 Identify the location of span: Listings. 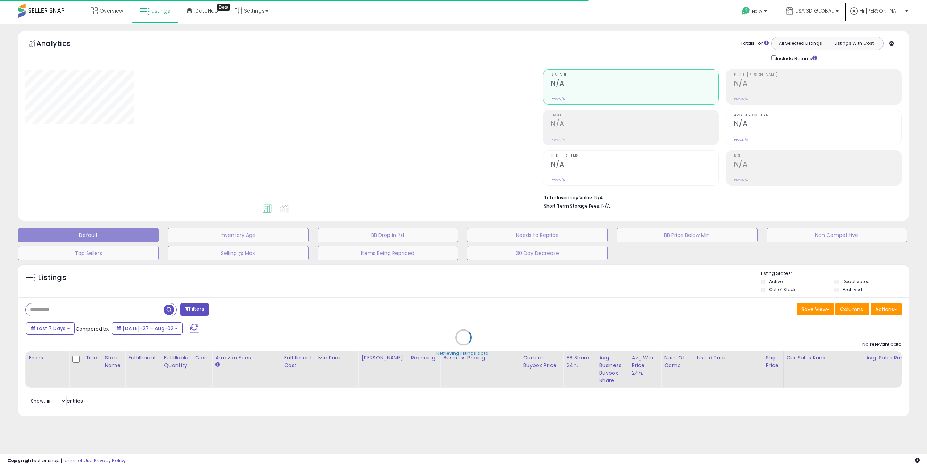
(161, 11).